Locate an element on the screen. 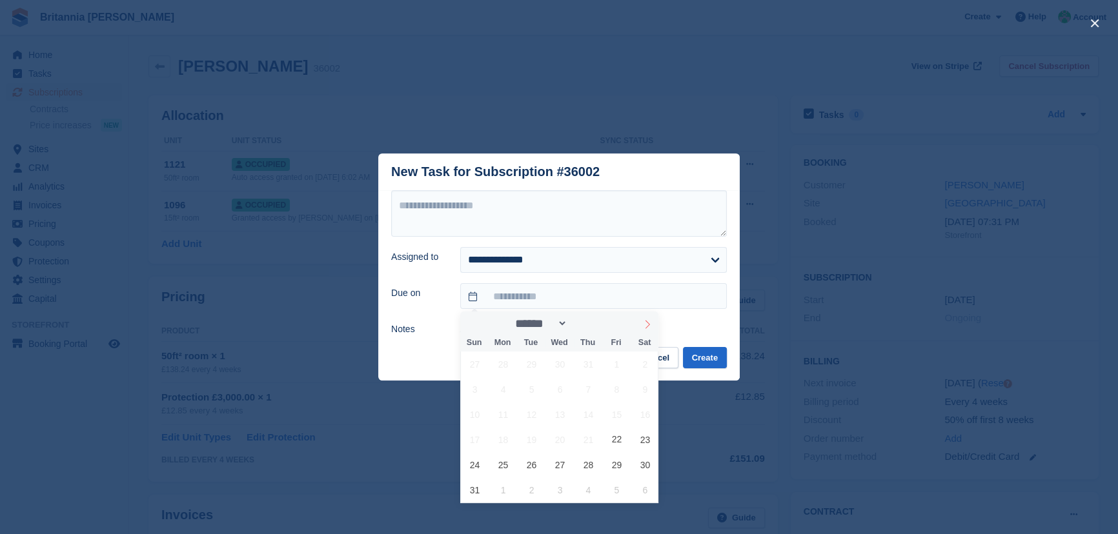 Image resolution: width=1118 pixels, height=534 pixels. span: August 31, 2025 is located at coordinates (474, 490).